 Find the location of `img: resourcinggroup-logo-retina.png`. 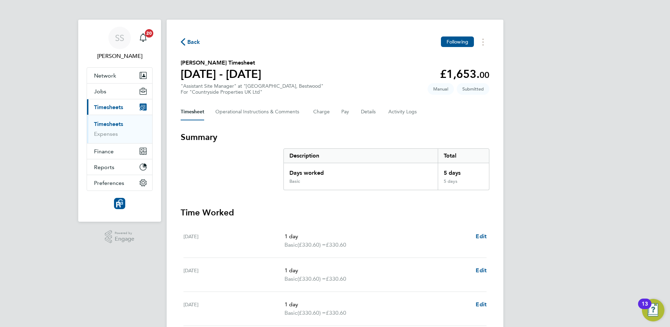

img: resourcinggroup-logo-retina.png is located at coordinates (120, 203).